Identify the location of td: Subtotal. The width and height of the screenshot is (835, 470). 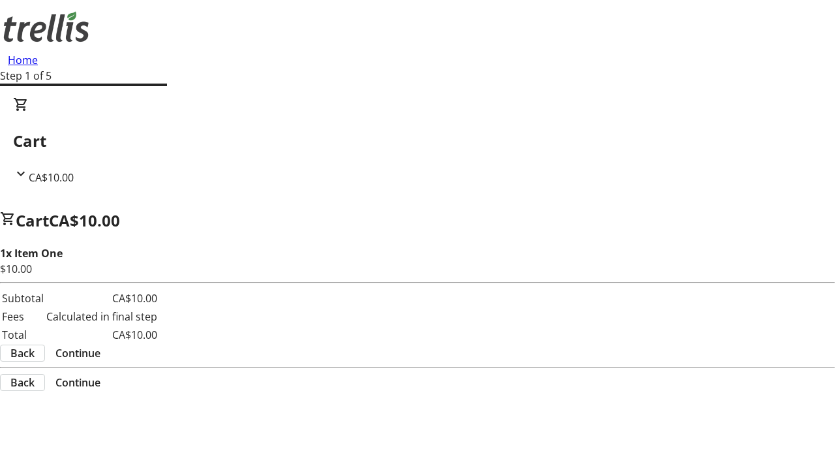
(23, 298).